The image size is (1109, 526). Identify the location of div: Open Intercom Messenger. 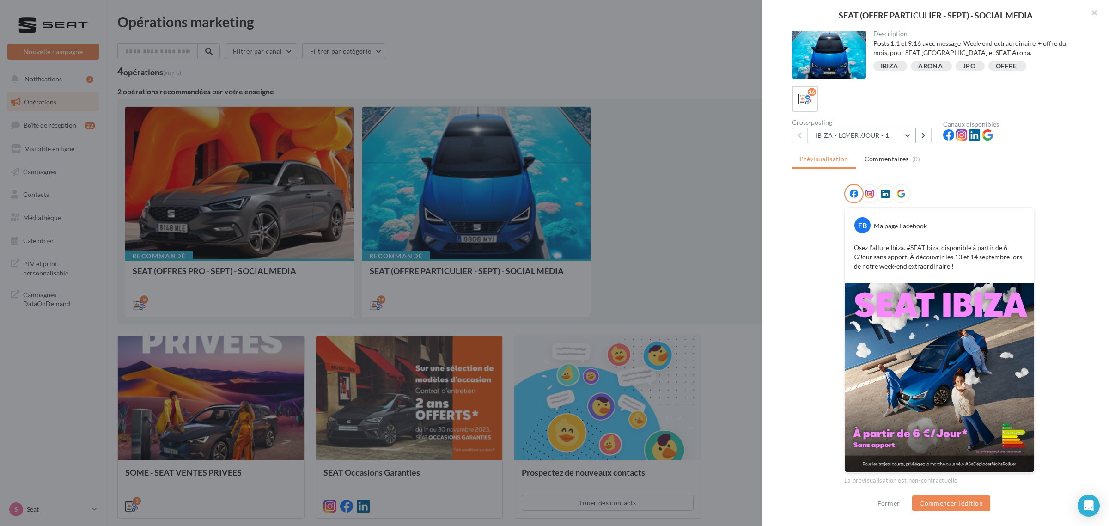
(1089, 505).